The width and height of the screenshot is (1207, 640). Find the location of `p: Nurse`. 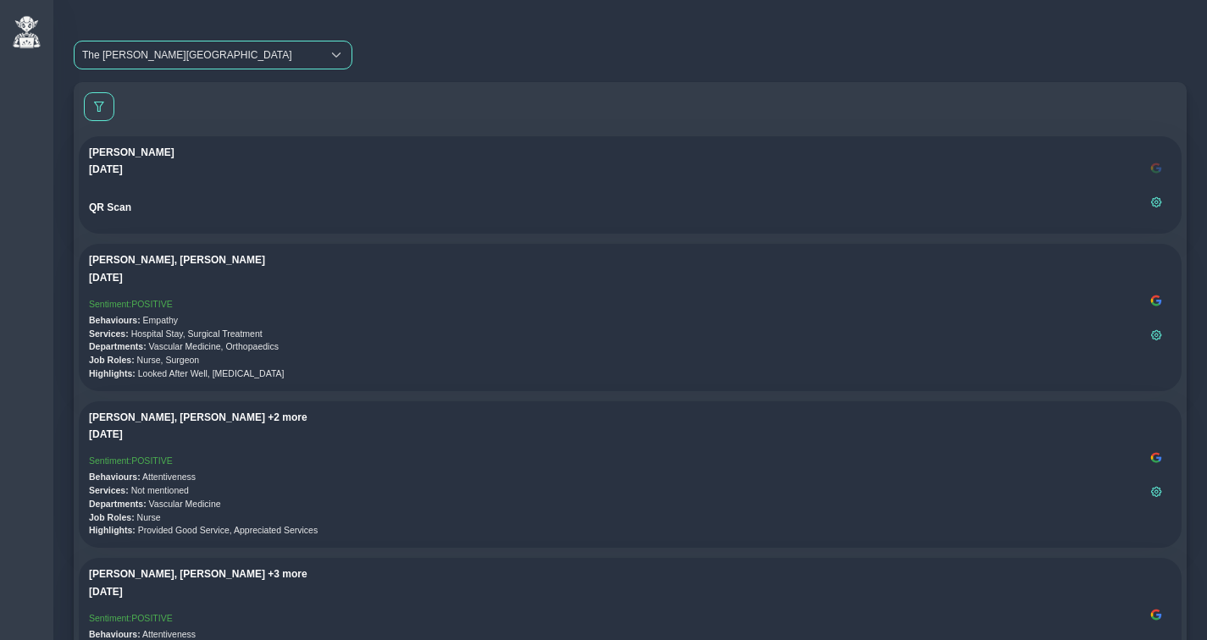

p: Nurse is located at coordinates (615, 518).